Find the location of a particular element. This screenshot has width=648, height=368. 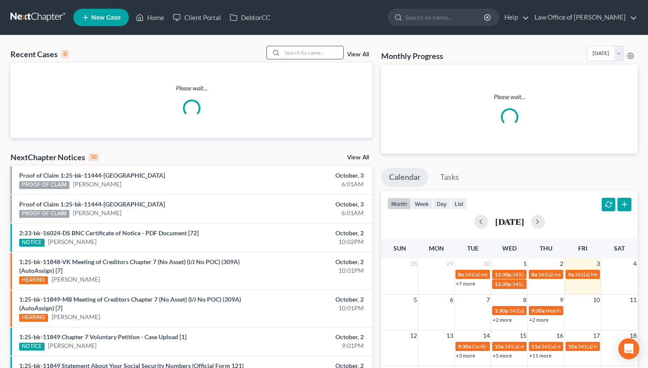

a: Client Portal is located at coordinates (197, 17).